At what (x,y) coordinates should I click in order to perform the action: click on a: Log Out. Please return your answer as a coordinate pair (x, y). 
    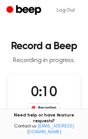
    Looking at the image, I should click on (66, 10).